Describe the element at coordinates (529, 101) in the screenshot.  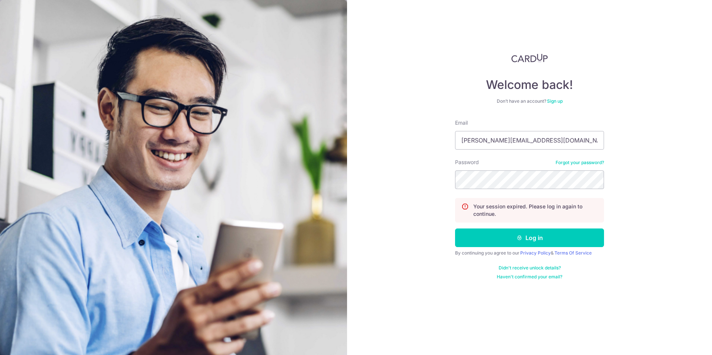
I see `div: Don’t have an account?` at that location.